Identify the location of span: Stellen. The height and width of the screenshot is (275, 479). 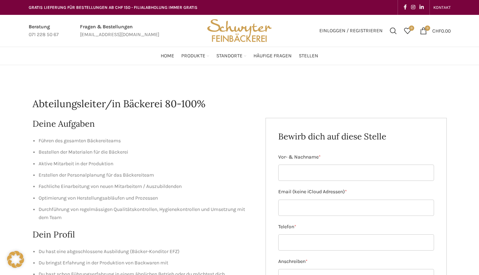
(308, 56).